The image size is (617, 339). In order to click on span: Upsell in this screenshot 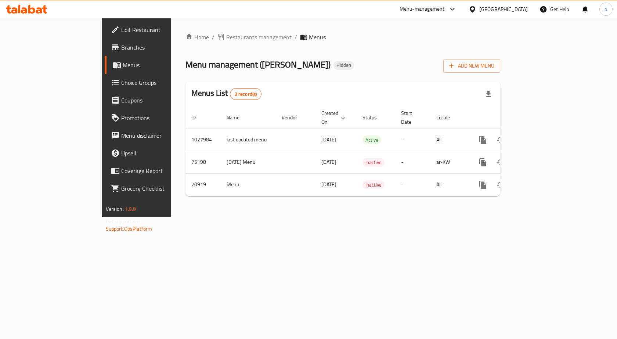, I will do `click(160, 153)`.